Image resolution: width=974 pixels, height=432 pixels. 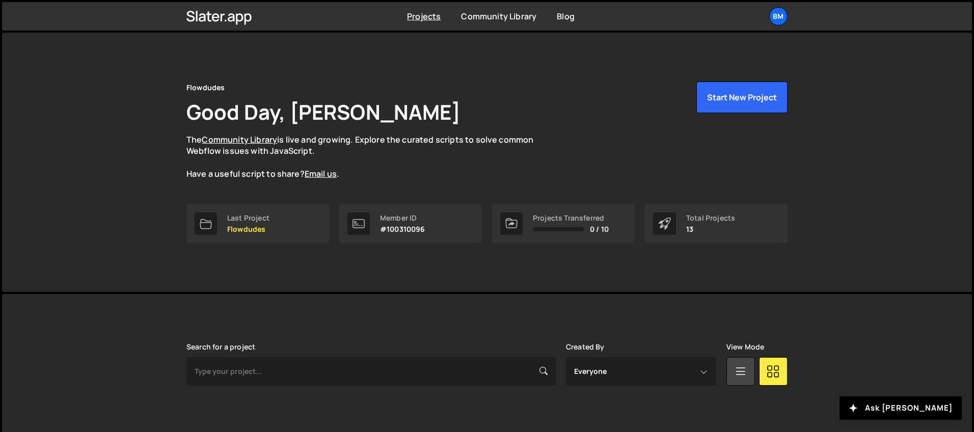 I want to click on input: Type your project..., so click(x=371, y=371).